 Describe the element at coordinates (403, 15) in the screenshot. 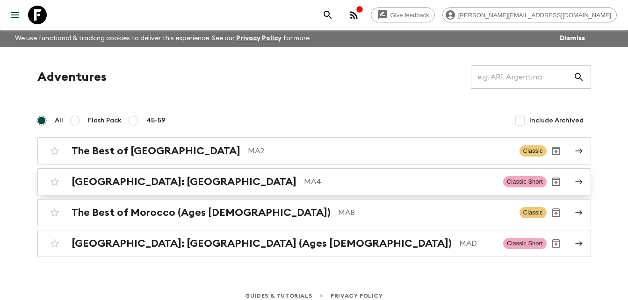

I see `a: Give feedback` at that location.